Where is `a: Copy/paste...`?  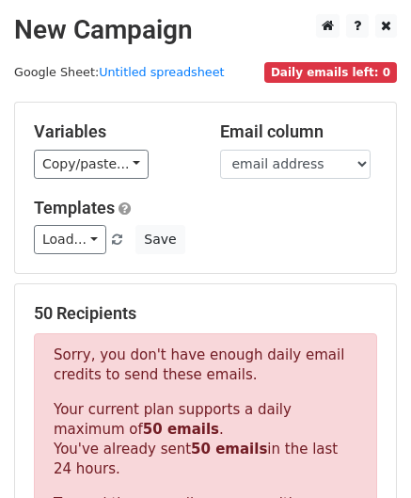 a: Copy/paste... is located at coordinates (91, 164).